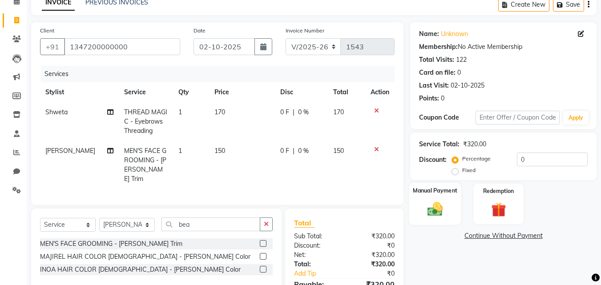 The width and height of the screenshot is (601, 285). What do you see at coordinates (517, 117) in the screenshot?
I see `input: Enter Offer / Coupon Code` at bounding box center [517, 117].